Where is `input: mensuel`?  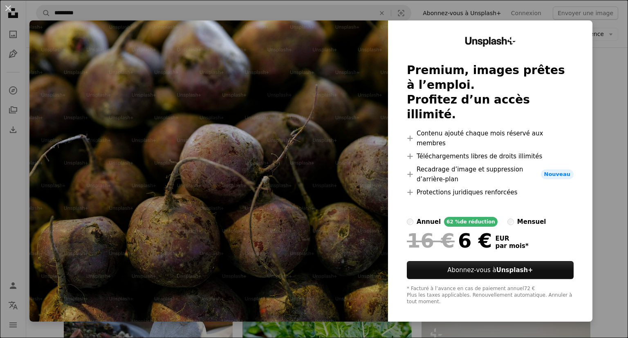
input: mensuel is located at coordinates (511, 222).